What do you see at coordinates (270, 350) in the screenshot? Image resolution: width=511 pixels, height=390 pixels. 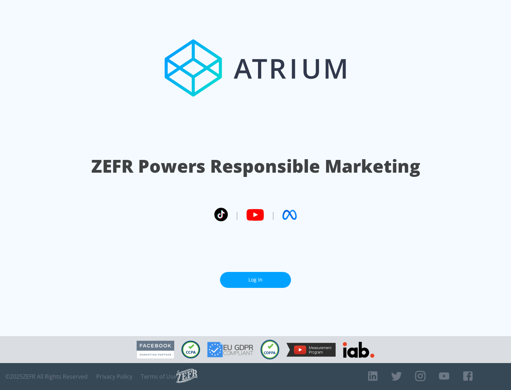 I see `img: COPPA Compliant` at bounding box center [270, 350].